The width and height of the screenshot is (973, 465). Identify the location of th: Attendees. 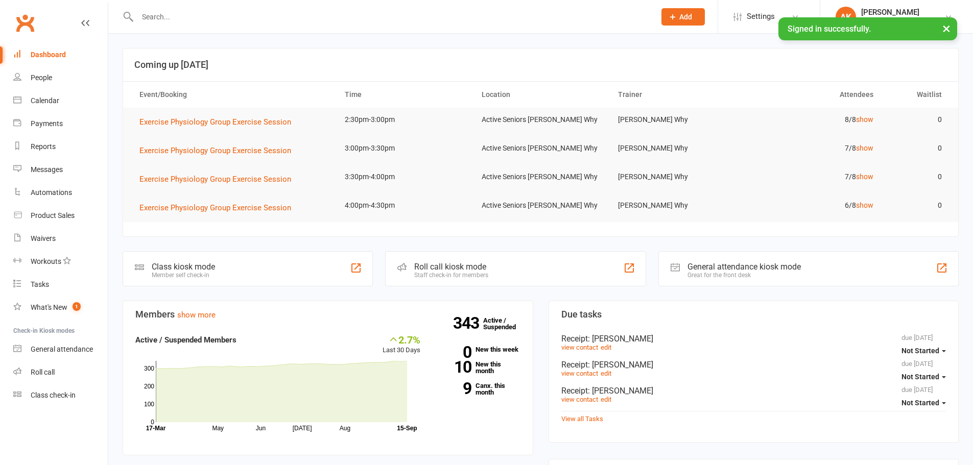
(814, 95).